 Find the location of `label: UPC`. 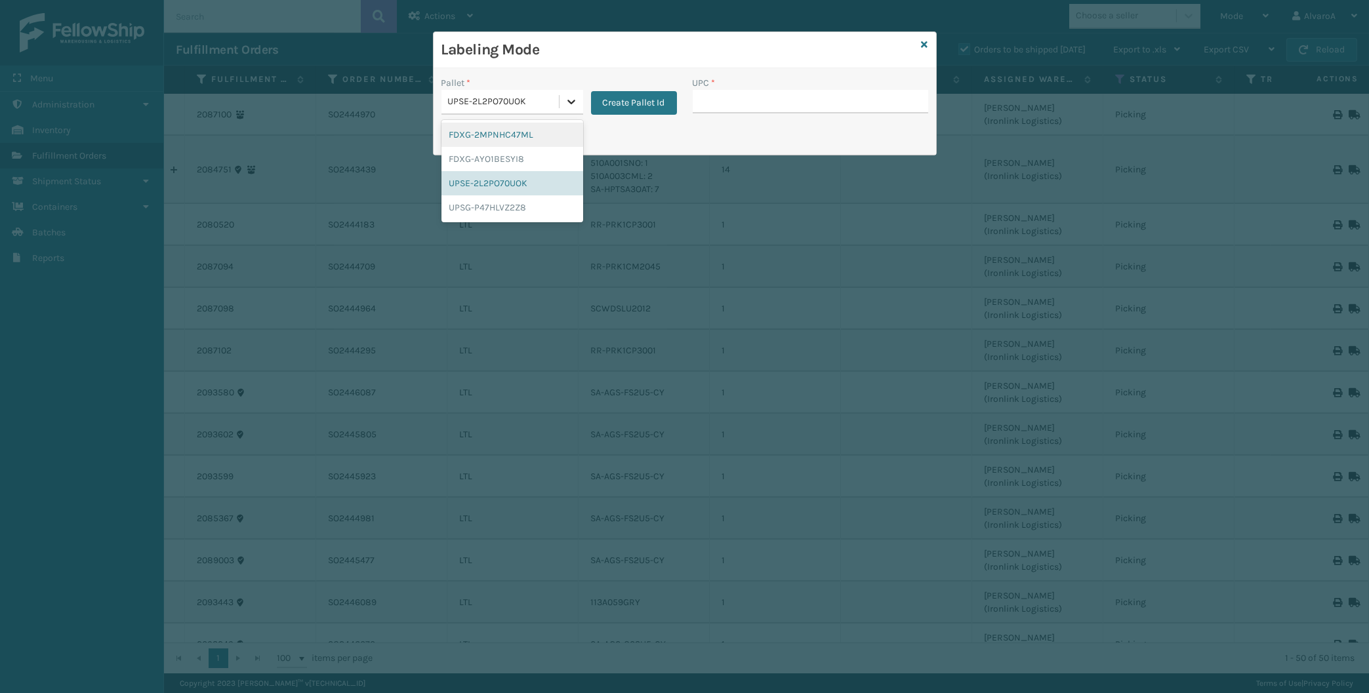

label: UPC is located at coordinates (704, 83).